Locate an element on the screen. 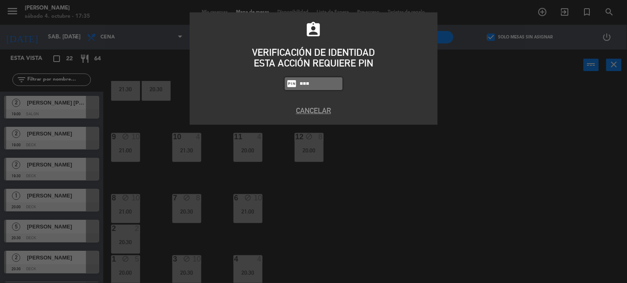  div: ESTA ACCIÓN REQUIERE PIN is located at coordinates (314, 63).